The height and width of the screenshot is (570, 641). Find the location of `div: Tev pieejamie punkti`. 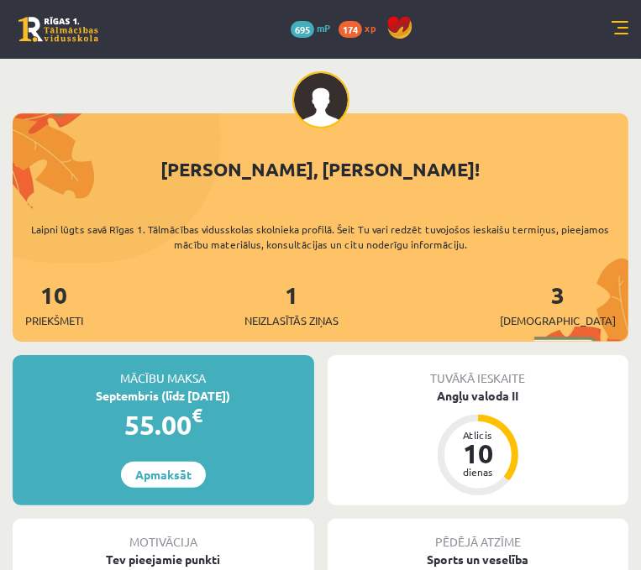

div: Tev pieejamie punkti is located at coordinates (163, 560).